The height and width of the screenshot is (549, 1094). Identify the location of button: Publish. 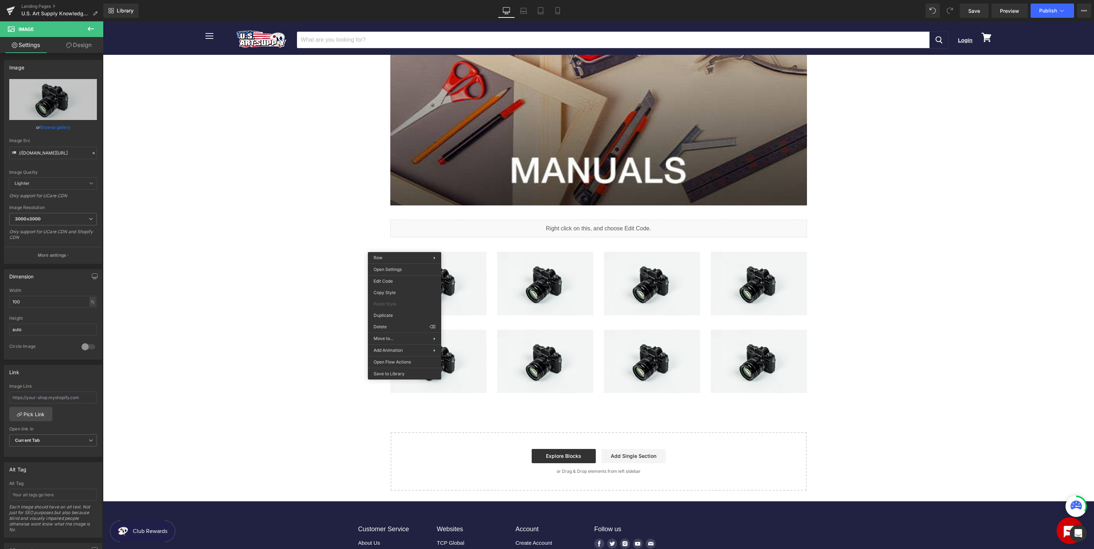
(1052, 11).